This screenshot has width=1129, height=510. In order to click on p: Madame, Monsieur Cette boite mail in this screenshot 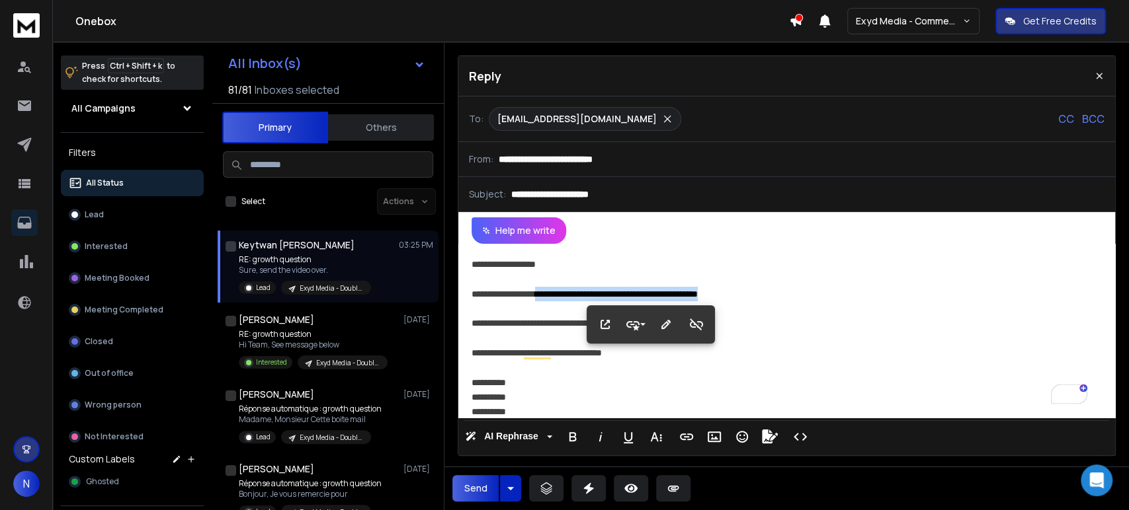, I will do `click(310, 420)`.